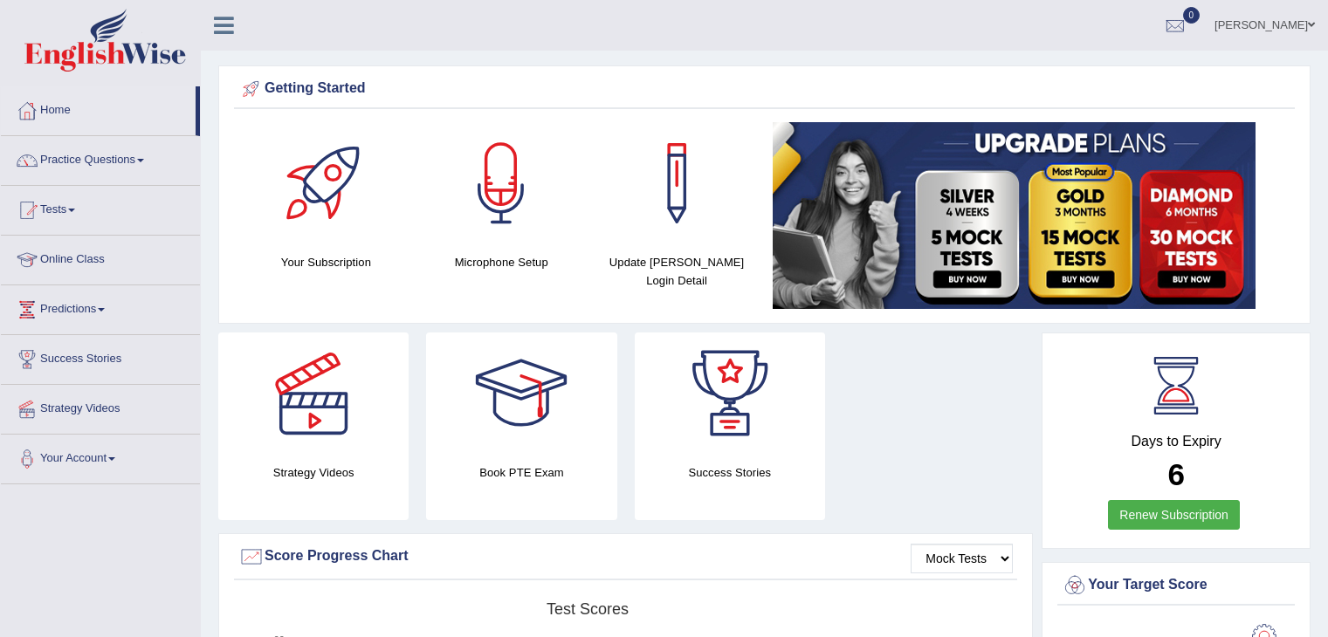  Describe the element at coordinates (100, 407) in the screenshot. I see `a: Strategy Videos` at that location.